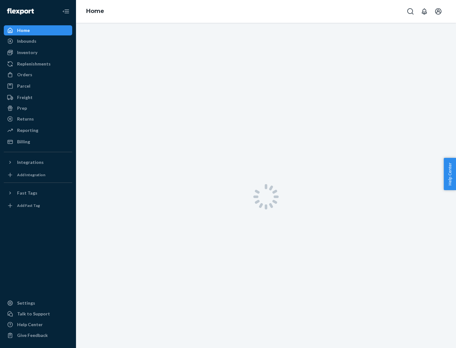  What do you see at coordinates (26, 303) in the screenshot?
I see `div: Settings` at bounding box center [26, 303].